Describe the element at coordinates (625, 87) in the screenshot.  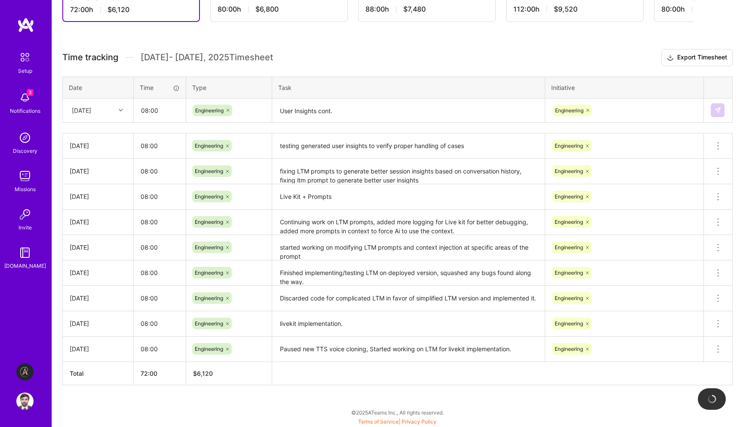
I see `div: Initiative` at that location.